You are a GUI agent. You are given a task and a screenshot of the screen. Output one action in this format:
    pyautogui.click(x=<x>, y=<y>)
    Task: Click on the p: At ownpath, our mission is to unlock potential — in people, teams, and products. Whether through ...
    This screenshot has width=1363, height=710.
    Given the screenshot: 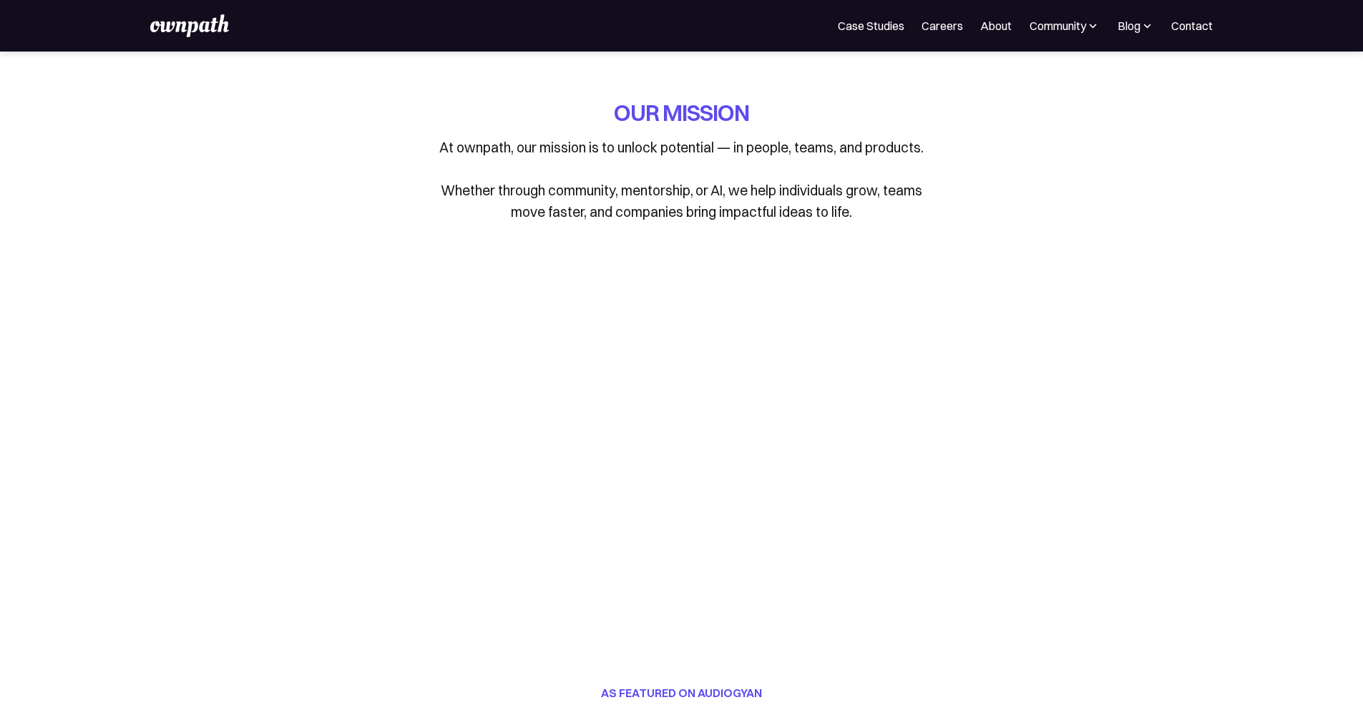 What is the action you would take?
    pyautogui.click(x=682, y=180)
    